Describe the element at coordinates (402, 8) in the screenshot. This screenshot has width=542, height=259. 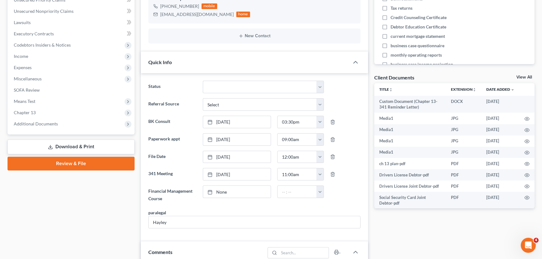
I see `span: Tax returns` at that location.